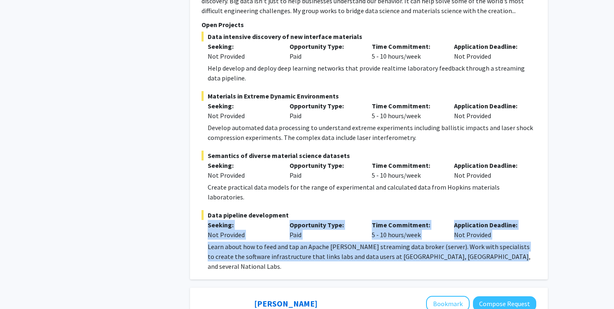 Image resolution: width=614 pixels, height=309 pixels. I want to click on span: Data pipeline development, so click(369, 215).